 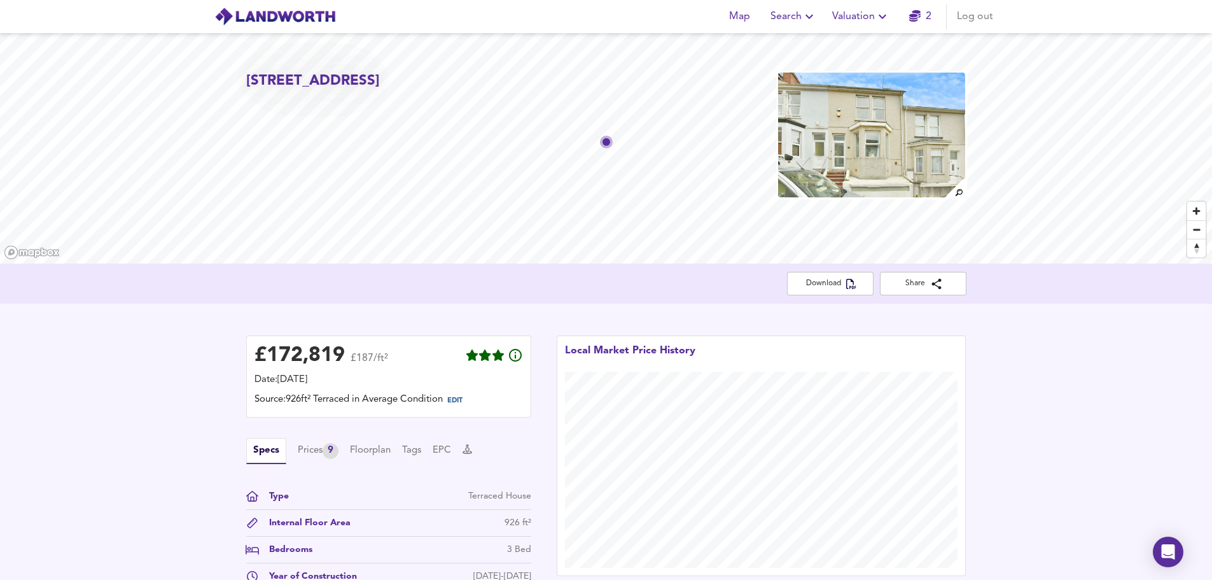 What do you see at coordinates (369, 362) in the screenshot?
I see `span: £187/ft²` at bounding box center [369, 362].